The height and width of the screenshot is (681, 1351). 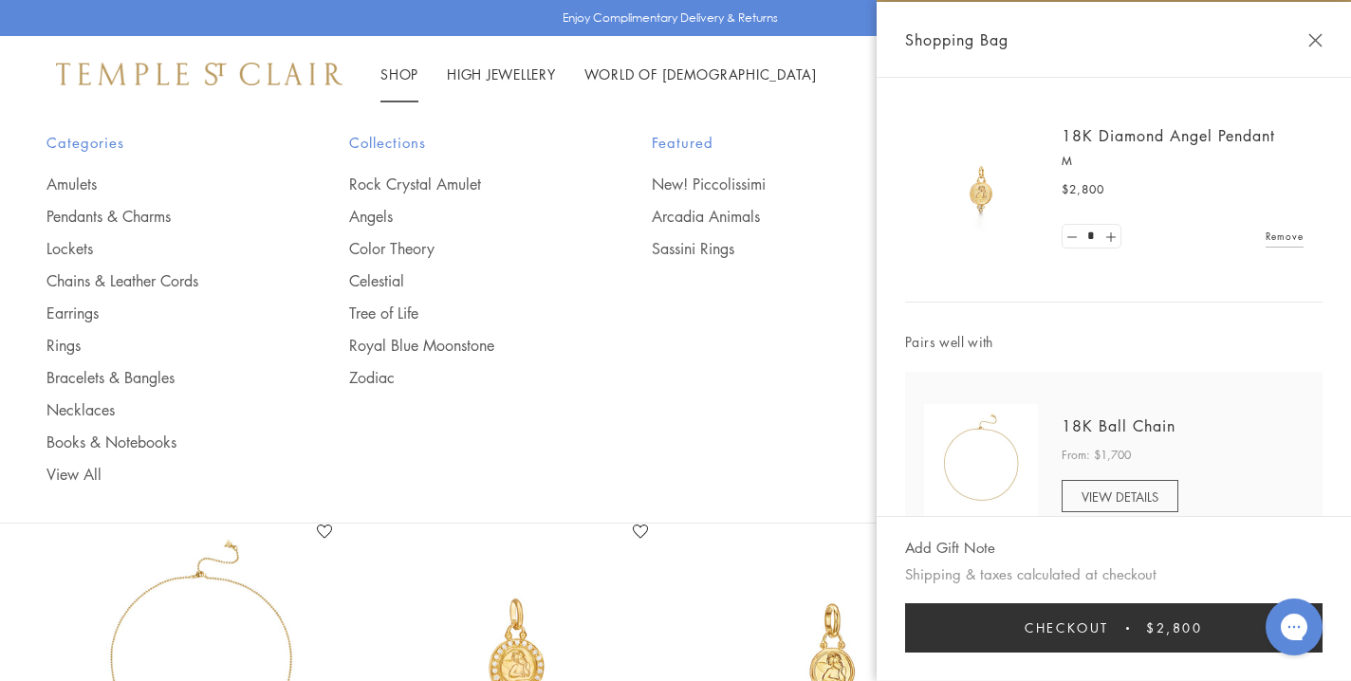 What do you see at coordinates (1182, 161) in the screenshot?
I see `p: M` at bounding box center [1182, 161].